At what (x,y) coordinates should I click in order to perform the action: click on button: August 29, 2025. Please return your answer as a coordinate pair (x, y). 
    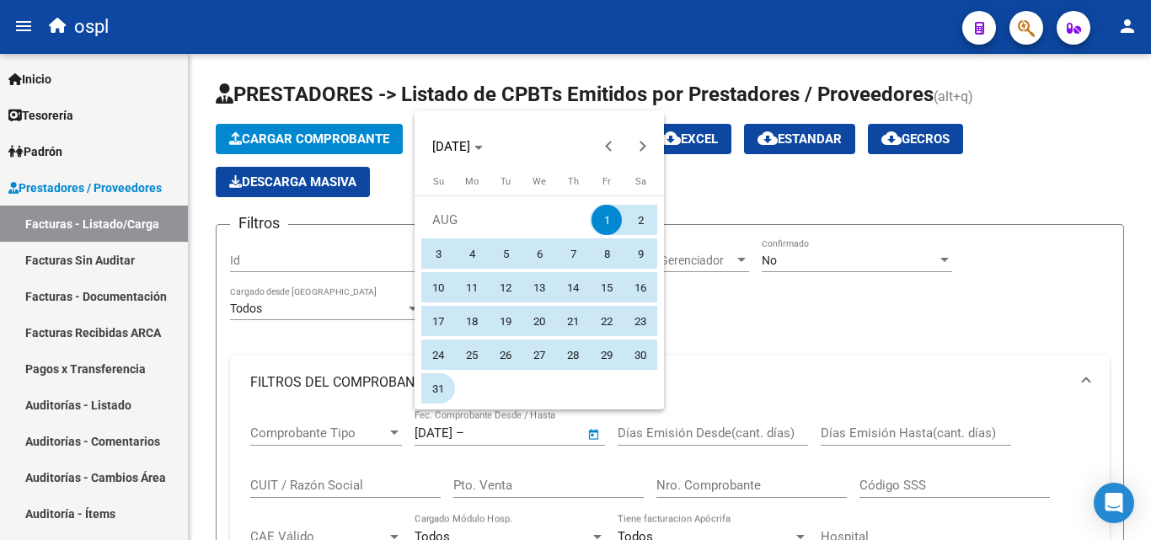
    Looking at the image, I should click on (607, 355).